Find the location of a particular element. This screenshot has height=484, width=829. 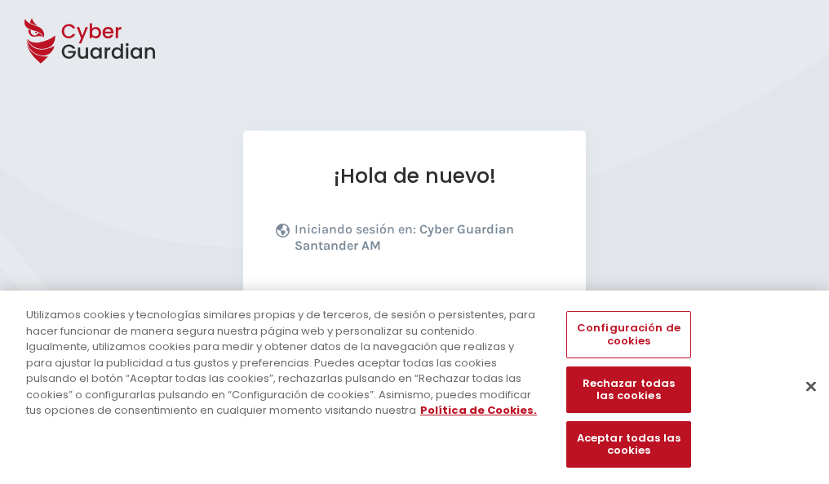

p: Iniciando sesión en: is located at coordinates (422, 242).